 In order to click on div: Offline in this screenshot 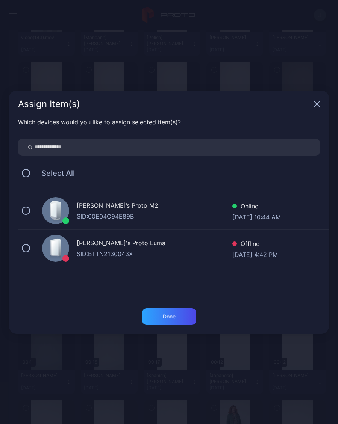, I will do `click(255, 245)`.